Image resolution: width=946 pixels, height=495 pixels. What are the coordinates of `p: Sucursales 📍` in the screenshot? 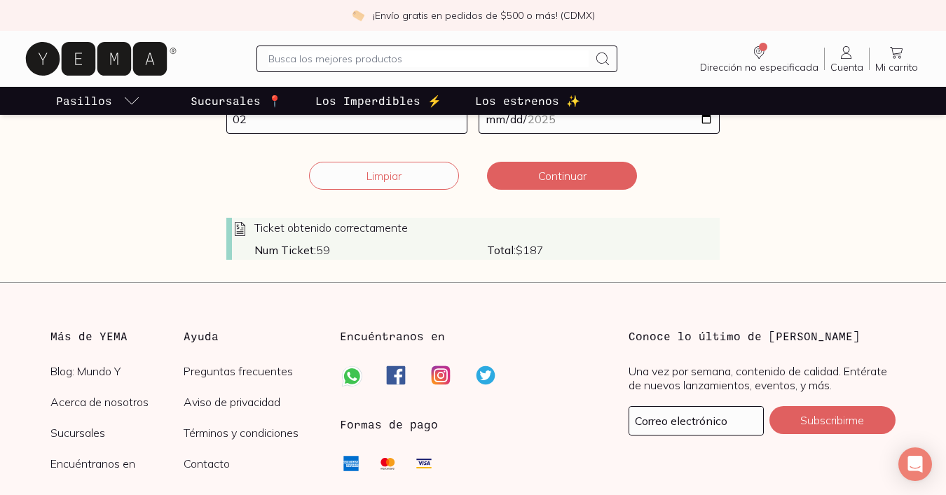 It's located at (236, 101).